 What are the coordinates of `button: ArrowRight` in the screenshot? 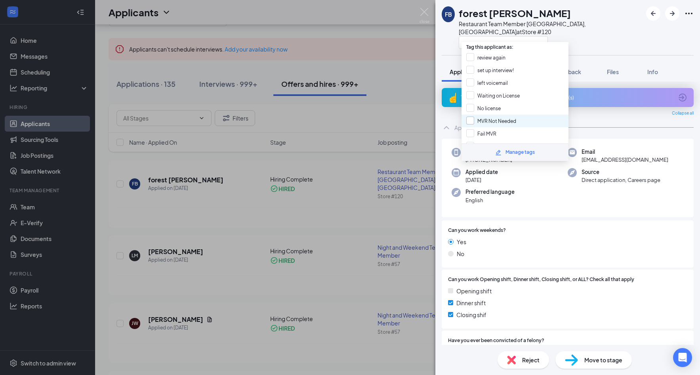 It's located at (672, 13).